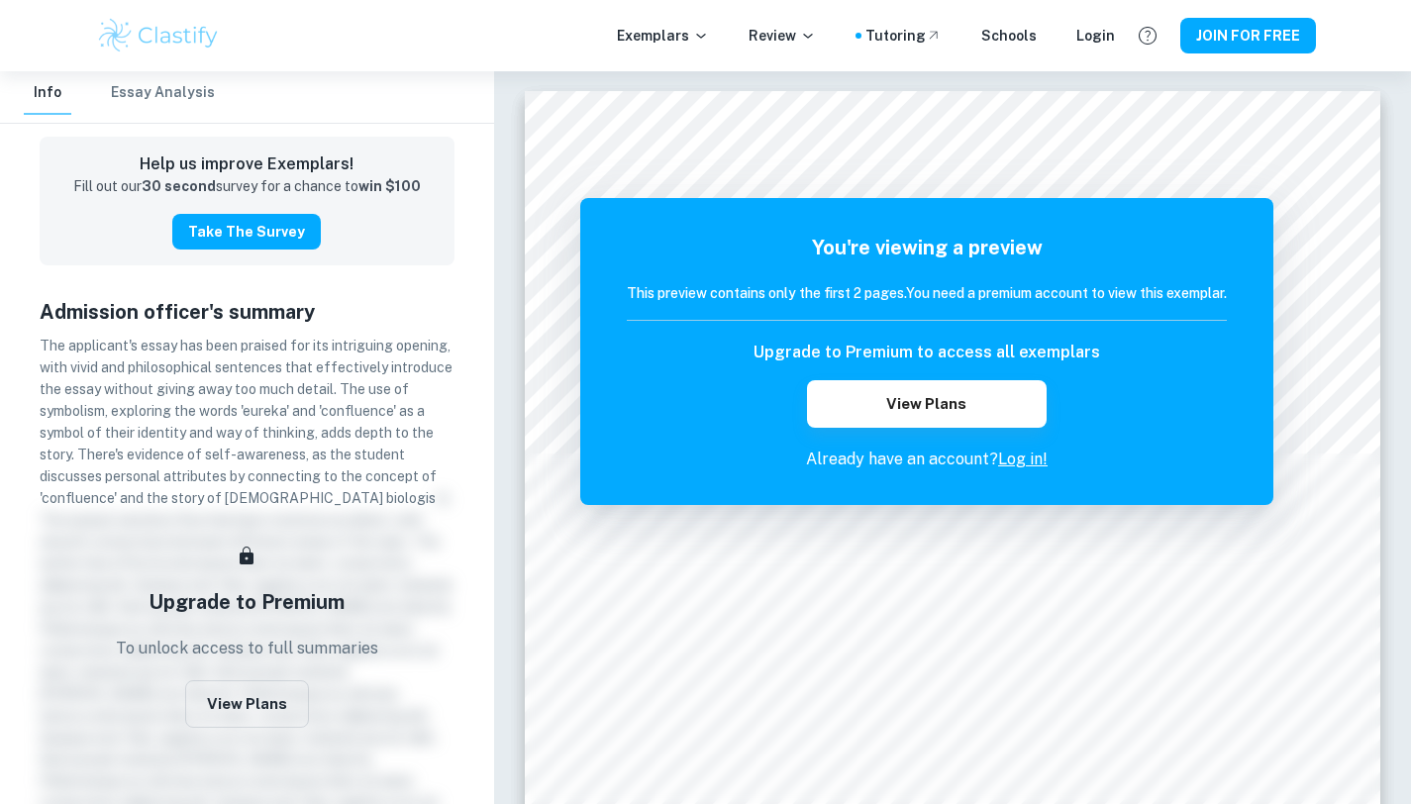  Describe the element at coordinates (1009, 36) in the screenshot. I see `div: Schools` at that location.